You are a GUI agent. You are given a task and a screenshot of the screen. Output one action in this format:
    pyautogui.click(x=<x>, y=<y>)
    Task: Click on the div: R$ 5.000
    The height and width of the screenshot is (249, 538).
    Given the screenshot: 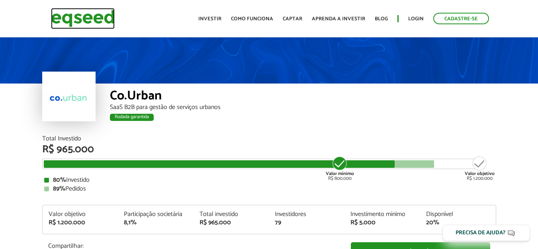 What is the action you would take?
    pyautogui.click(x=382, y=223)
    